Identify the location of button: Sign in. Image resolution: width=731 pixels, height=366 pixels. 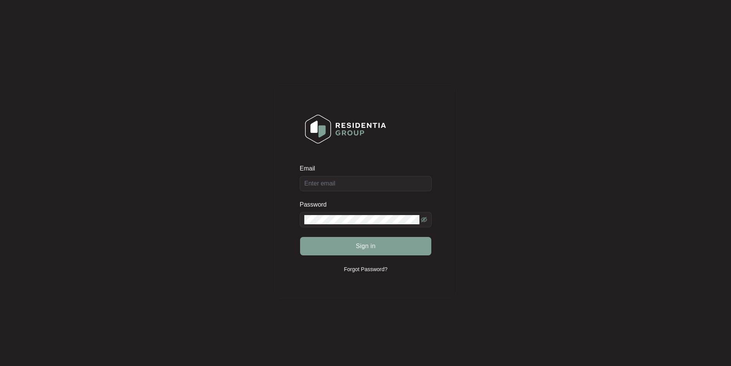
(366, 246).